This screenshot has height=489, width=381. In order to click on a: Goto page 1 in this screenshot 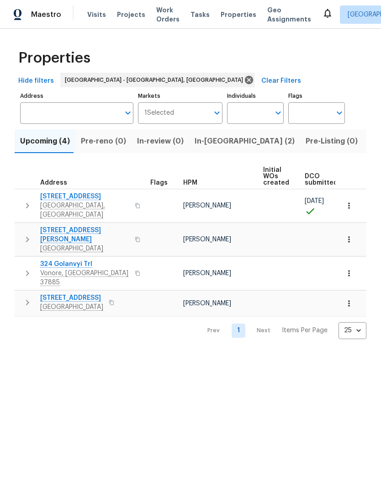, I will do `click(239, 330)`.